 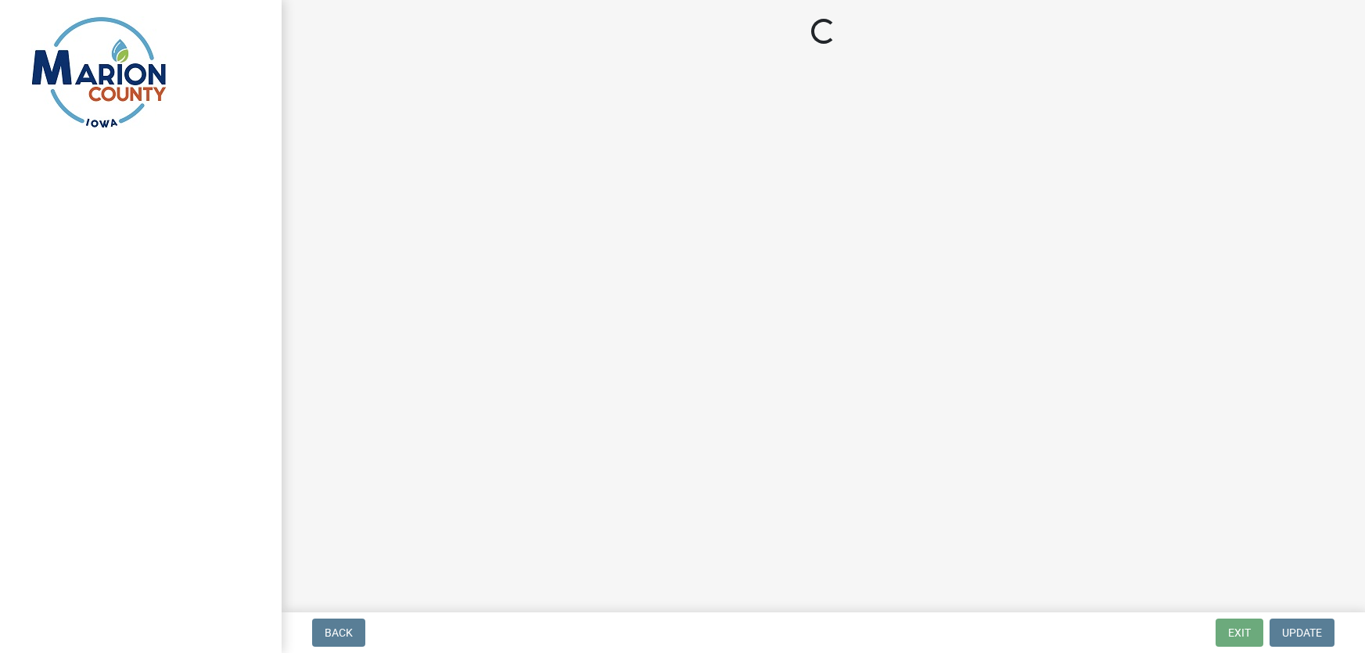 What do you see at coordinates (339, 633) in the screenshot?
I see `button: Back` at bounding box center [339, 633].